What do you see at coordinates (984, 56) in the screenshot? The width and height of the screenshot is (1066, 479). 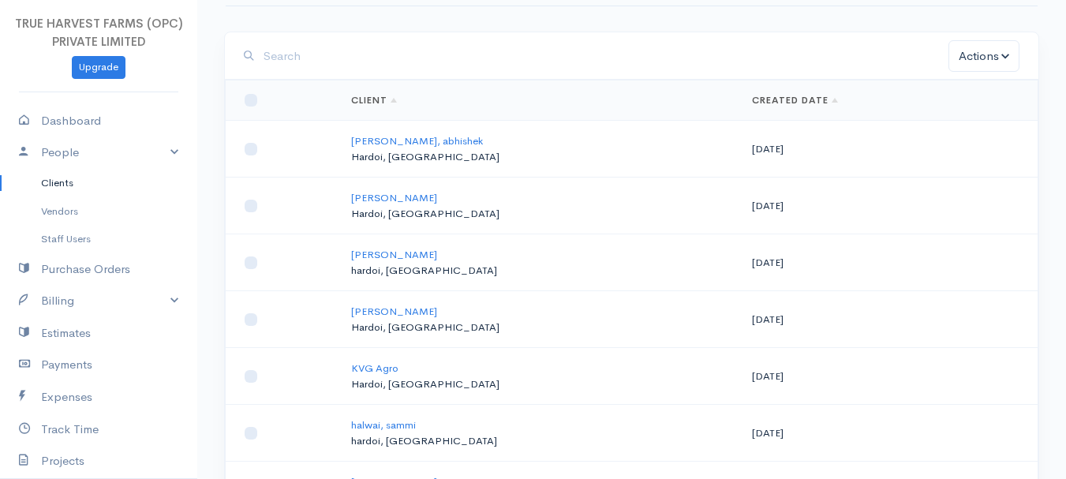 I see `button: Actions` at bounding box center [984, 56].